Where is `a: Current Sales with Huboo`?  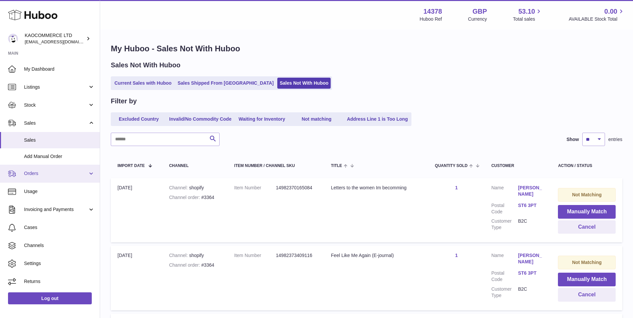
a: Current Sales with Huboo is located at coordinates (143, 83).